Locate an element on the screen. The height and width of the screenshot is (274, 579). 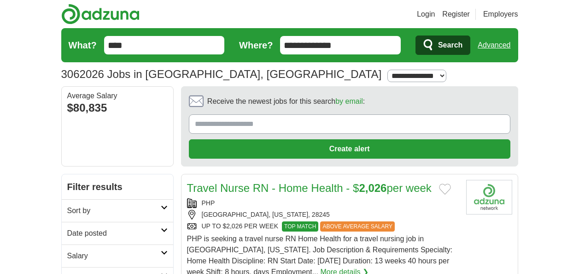
div: UP TO $2,026 PER WEEK is located at coordinates (323, 226).